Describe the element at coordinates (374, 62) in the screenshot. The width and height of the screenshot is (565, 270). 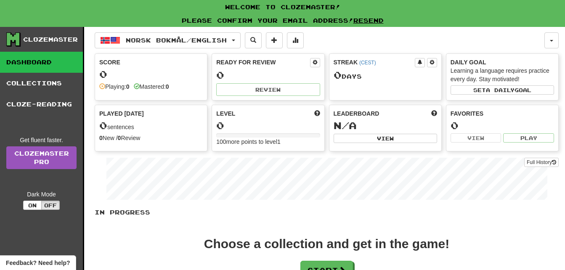
I see `div: Streak` at that location.